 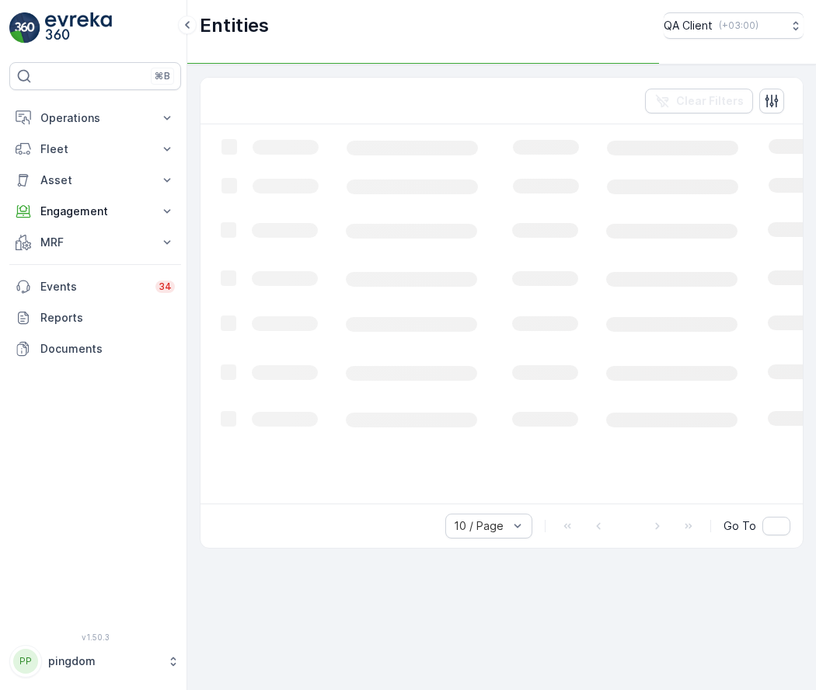 What do you see at coordinates (95, 118) in the screenshot?
I see `p: Operations` at bounding box center [95, 118].